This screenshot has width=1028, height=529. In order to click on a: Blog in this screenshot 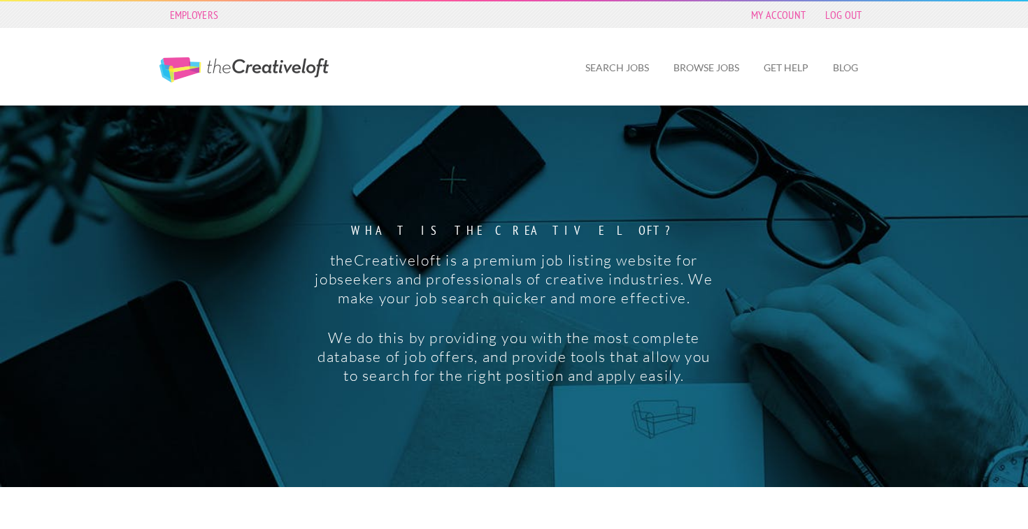, I will do `click(845, 68)`.